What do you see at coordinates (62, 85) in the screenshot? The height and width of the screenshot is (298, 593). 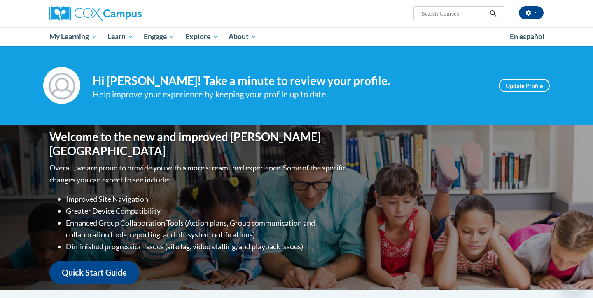 I see `img: Profile Image` at bounding box center [62, 85].